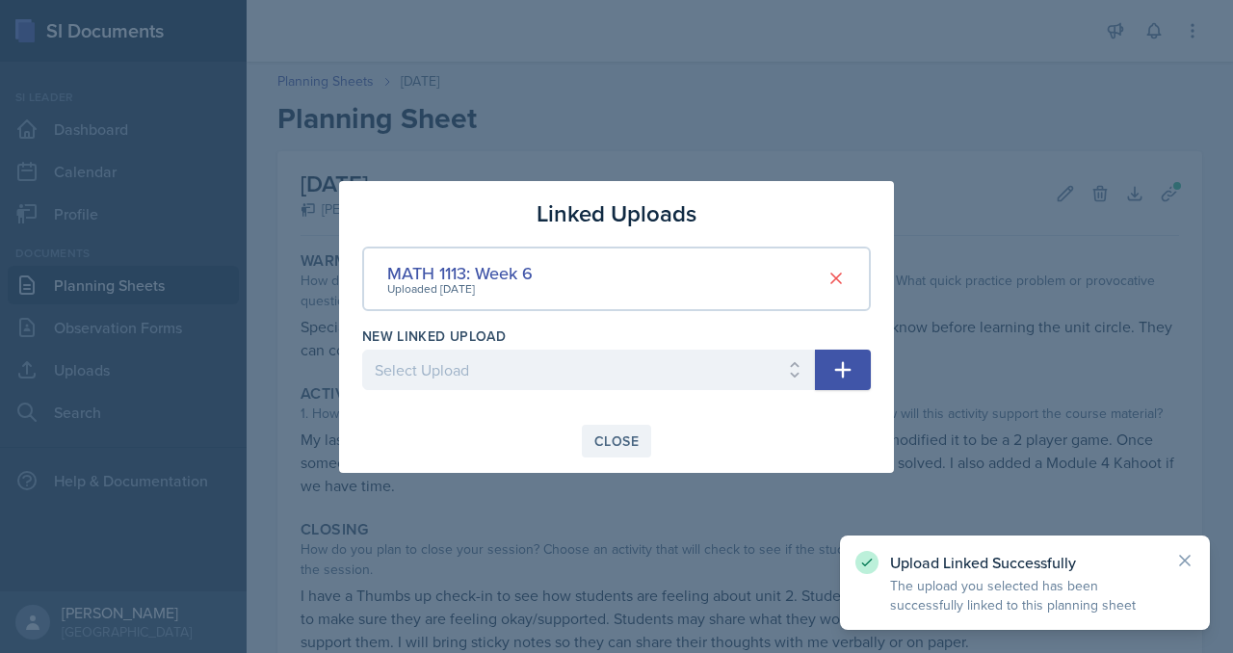 The width and height of the screenshot is (1233, 653). Describe the element at coordinates (616, 441) in the screenshot. I see `div: Close` at that location.